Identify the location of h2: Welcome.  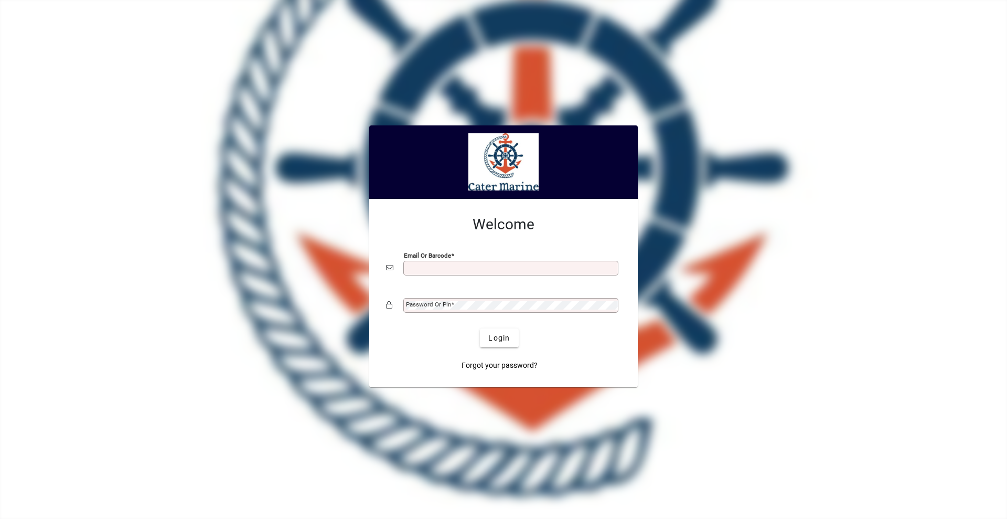
(504, 225).